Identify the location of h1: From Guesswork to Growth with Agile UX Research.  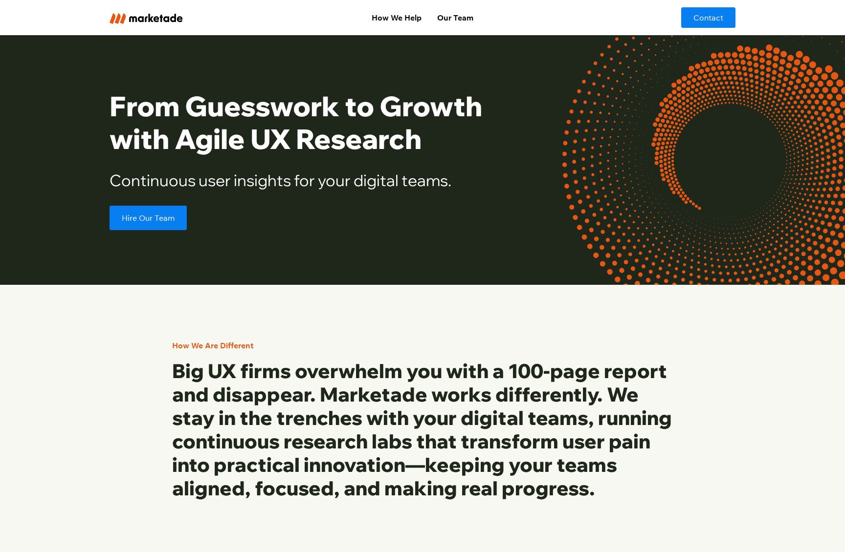
(319, 123).